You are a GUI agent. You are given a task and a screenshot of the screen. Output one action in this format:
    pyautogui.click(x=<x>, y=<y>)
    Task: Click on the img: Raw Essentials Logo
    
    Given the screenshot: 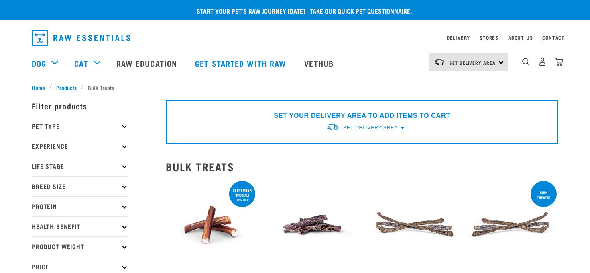 What is the action you would take?
    pyautogui.click(x=81, y=38)
    